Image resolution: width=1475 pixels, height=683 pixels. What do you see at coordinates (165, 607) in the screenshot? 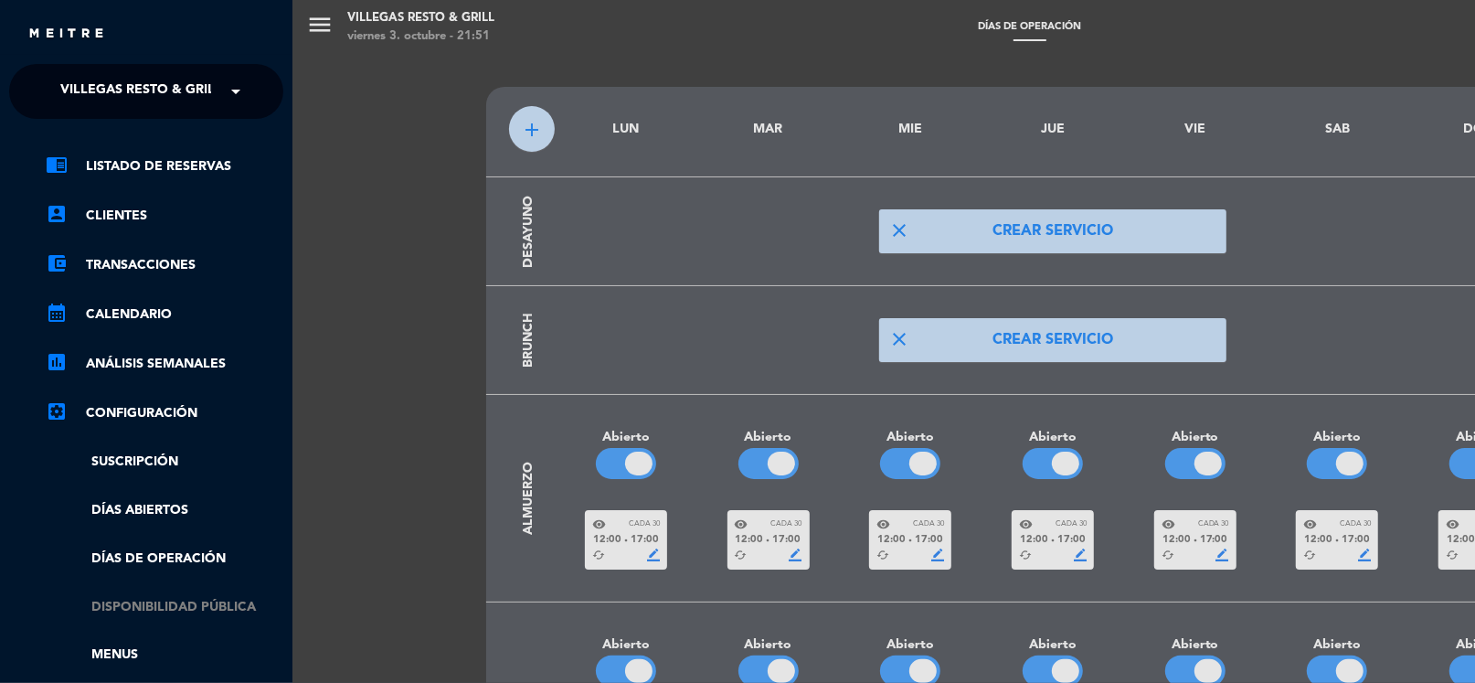
I see `a: Disponibilidad pública` at bounding box center [165, 607].